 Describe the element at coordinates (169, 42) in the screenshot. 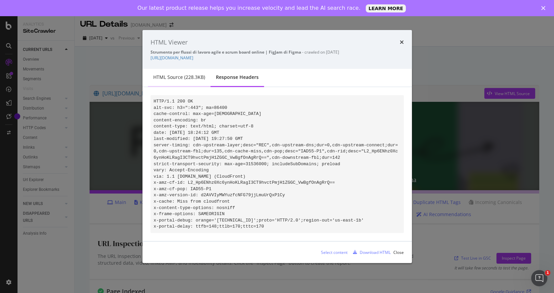

I see `div: HTML Viewer` at that location.